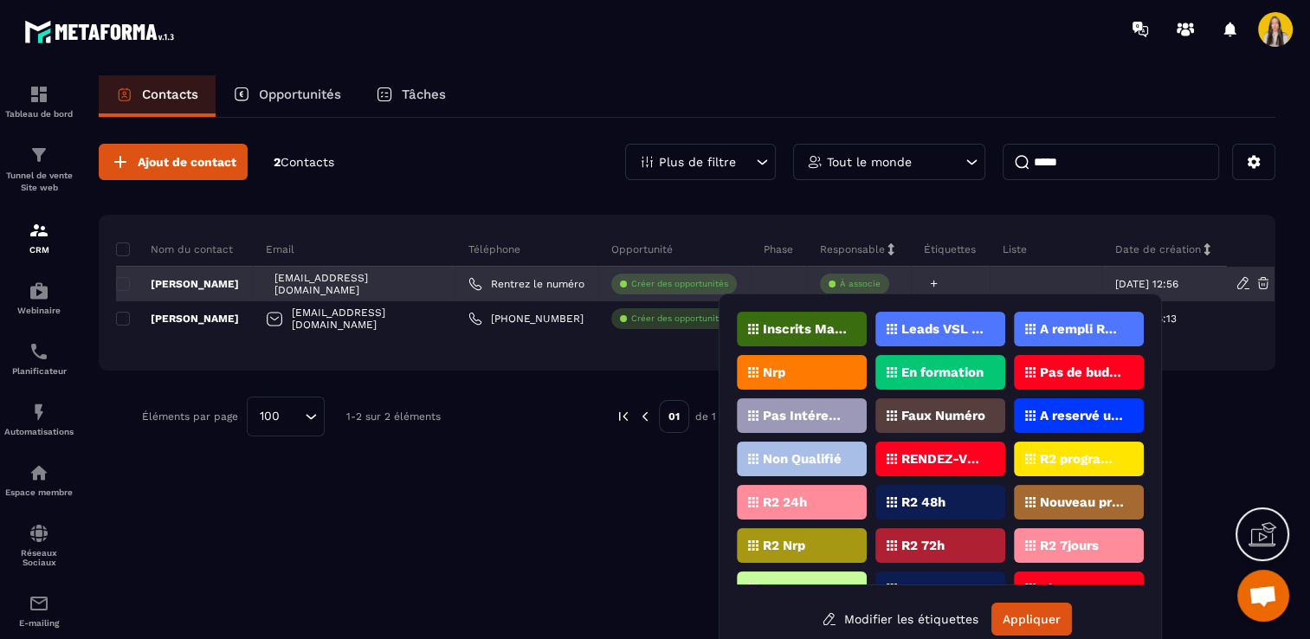 The image size is (1310, 639). I want to click on a: schedulerschedulerPlanificateur, so click(39, 358).